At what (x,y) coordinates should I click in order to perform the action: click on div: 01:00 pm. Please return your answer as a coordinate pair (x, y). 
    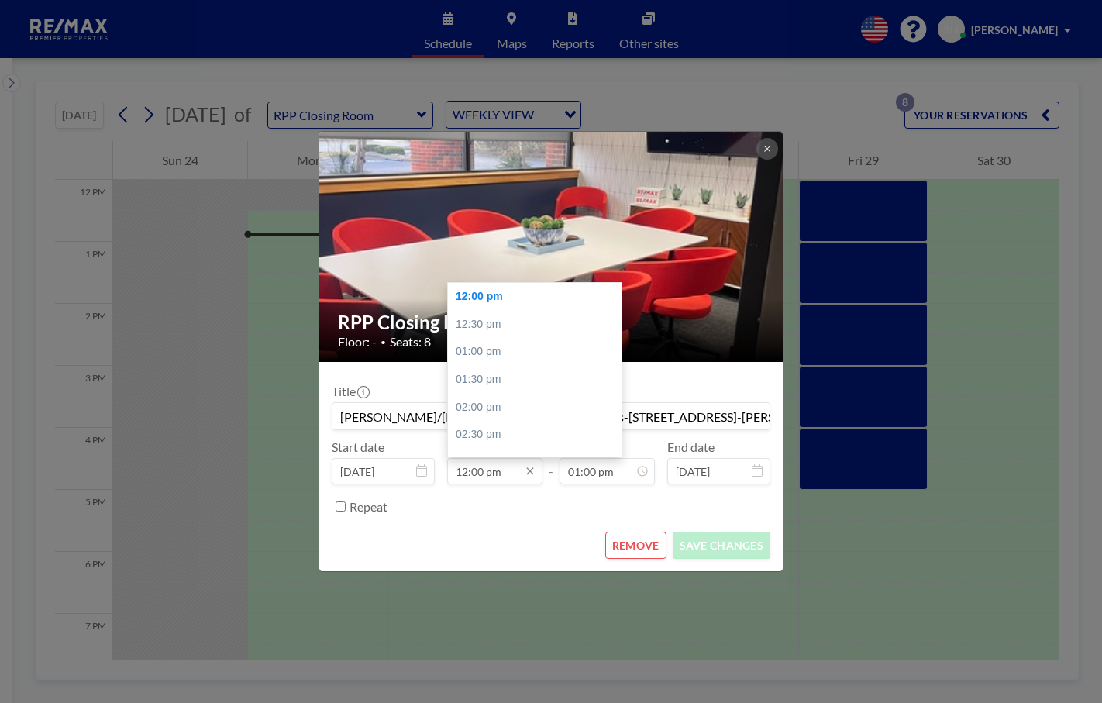
    Looking at the image, I should click on (539, 352).